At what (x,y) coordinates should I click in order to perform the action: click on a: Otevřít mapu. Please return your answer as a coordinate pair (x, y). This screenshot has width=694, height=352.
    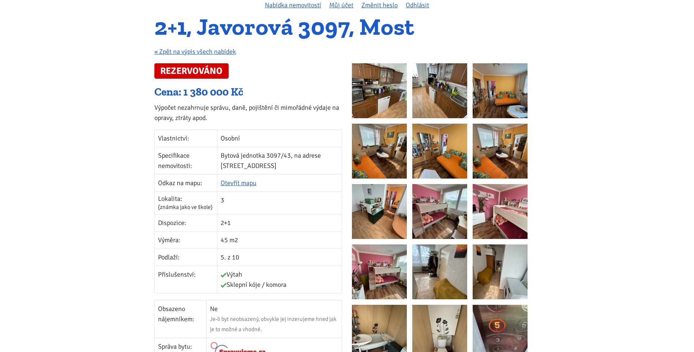
    Looking at the image, I should click on (239, 183).